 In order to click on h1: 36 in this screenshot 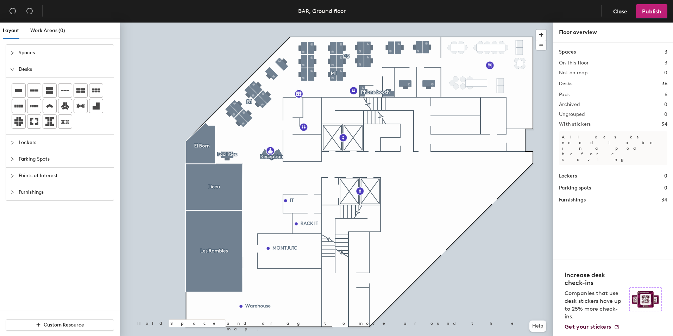, I will do `click(665, 84)`.